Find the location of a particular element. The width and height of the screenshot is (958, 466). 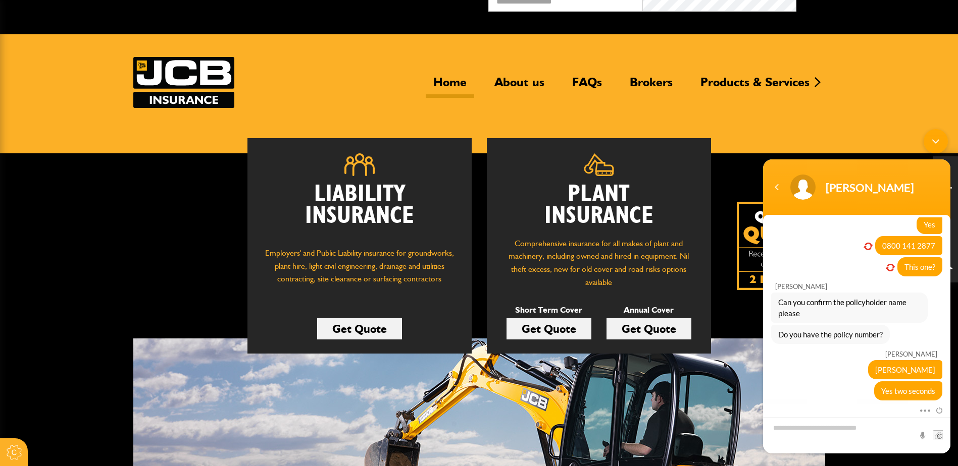

span: 0800 141 2877 is located at coordinates (150, 122).